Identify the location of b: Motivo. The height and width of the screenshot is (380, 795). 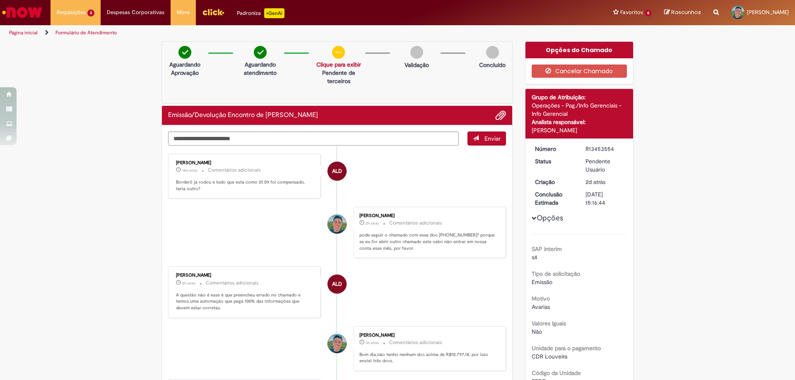
(541, 299).